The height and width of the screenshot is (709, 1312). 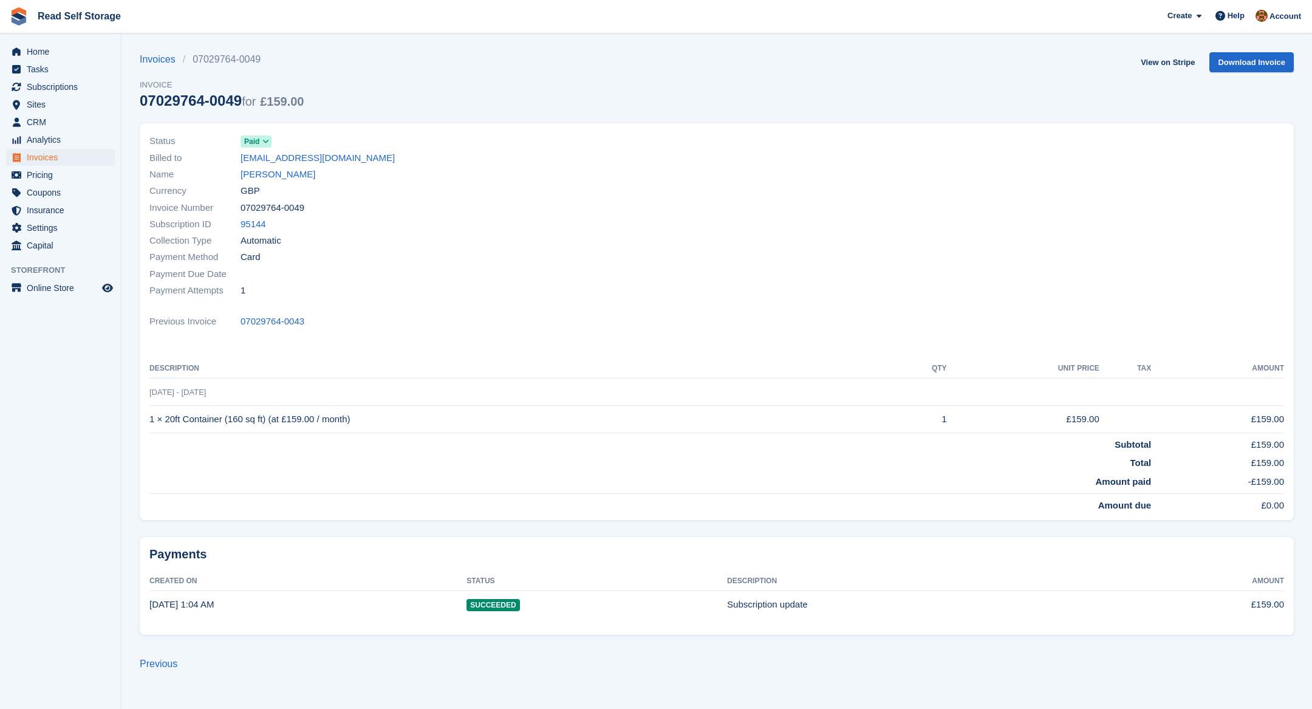 I want to click on img: Claire Read, so click(x=1261, y=16).